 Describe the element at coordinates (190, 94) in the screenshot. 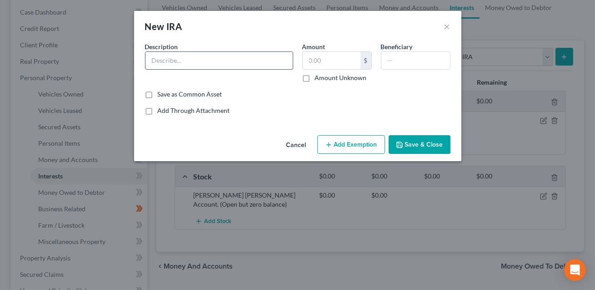

I see `label: Save as Common Asset` at that location.